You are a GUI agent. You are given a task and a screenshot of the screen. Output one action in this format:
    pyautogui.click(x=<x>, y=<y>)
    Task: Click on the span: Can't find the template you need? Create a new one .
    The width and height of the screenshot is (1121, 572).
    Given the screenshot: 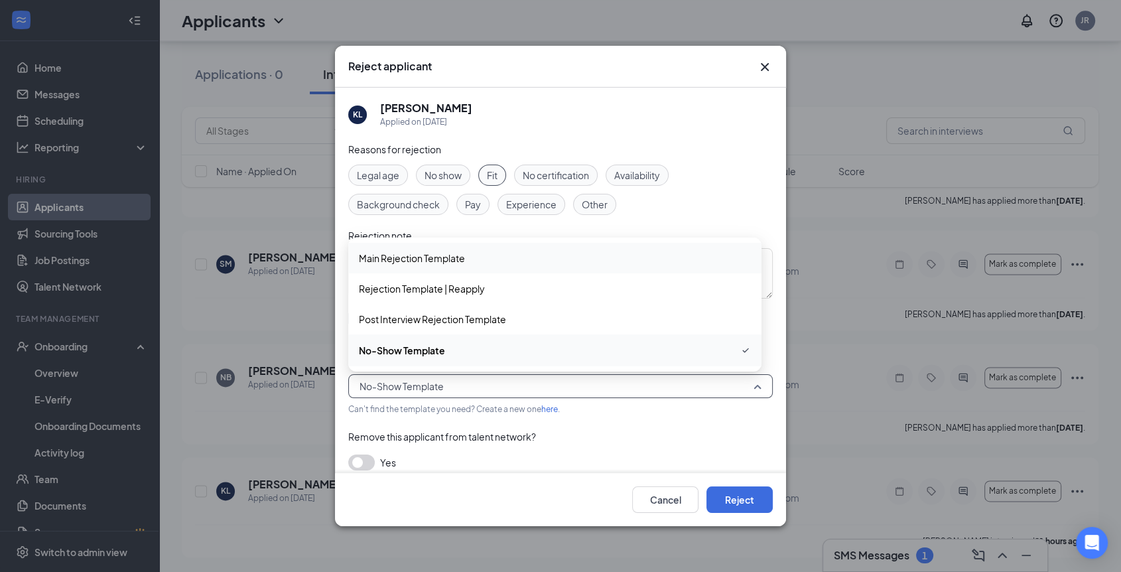 What is the action you would take?
    pyautogui.click(x=454, y=409)
    